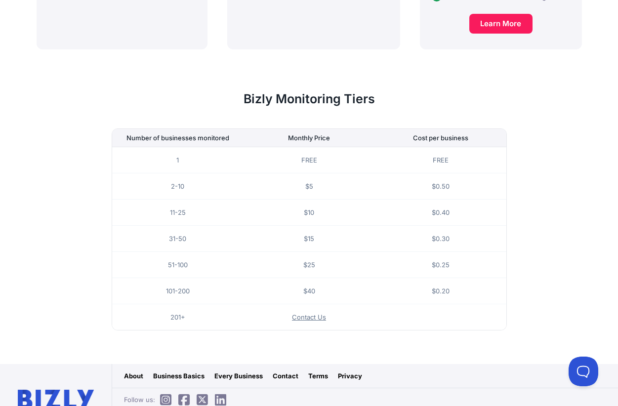  What do you see at coordinates (178, 212) in the screenshot?
I see `td: 11-25` at bounding box center [178, 212].